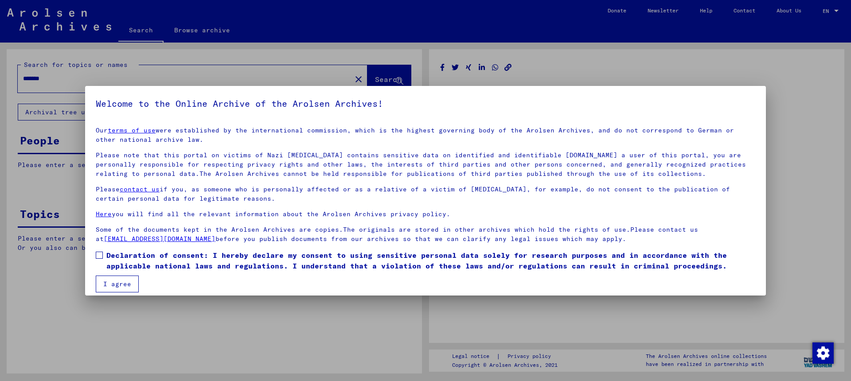 This screenshot has height=381, width=851. What do you see at coordinates (140, 189) in the screenshot?
I see `a: contact us` at bounding box center [140, 189].